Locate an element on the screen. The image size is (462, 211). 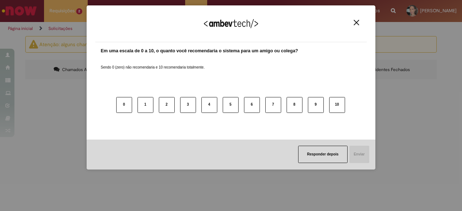
button: 0 is located at coordinates (124, 105).